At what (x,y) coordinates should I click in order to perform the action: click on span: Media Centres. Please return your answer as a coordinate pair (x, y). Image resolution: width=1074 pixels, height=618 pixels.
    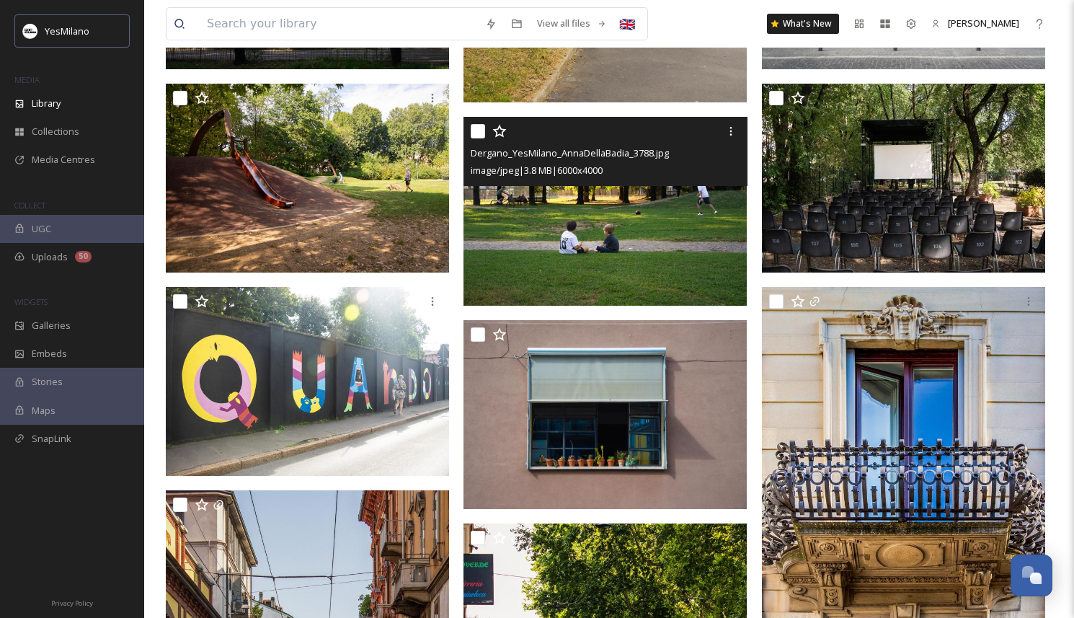
    Looking at the image, I should click on (63, 159).